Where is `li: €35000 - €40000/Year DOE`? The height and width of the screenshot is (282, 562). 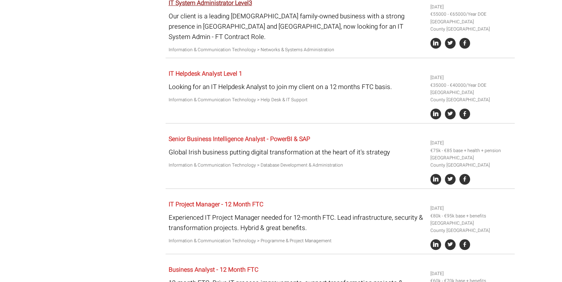 li: €35000 - €40000/Year DOE is located at coordinates (471, 85).